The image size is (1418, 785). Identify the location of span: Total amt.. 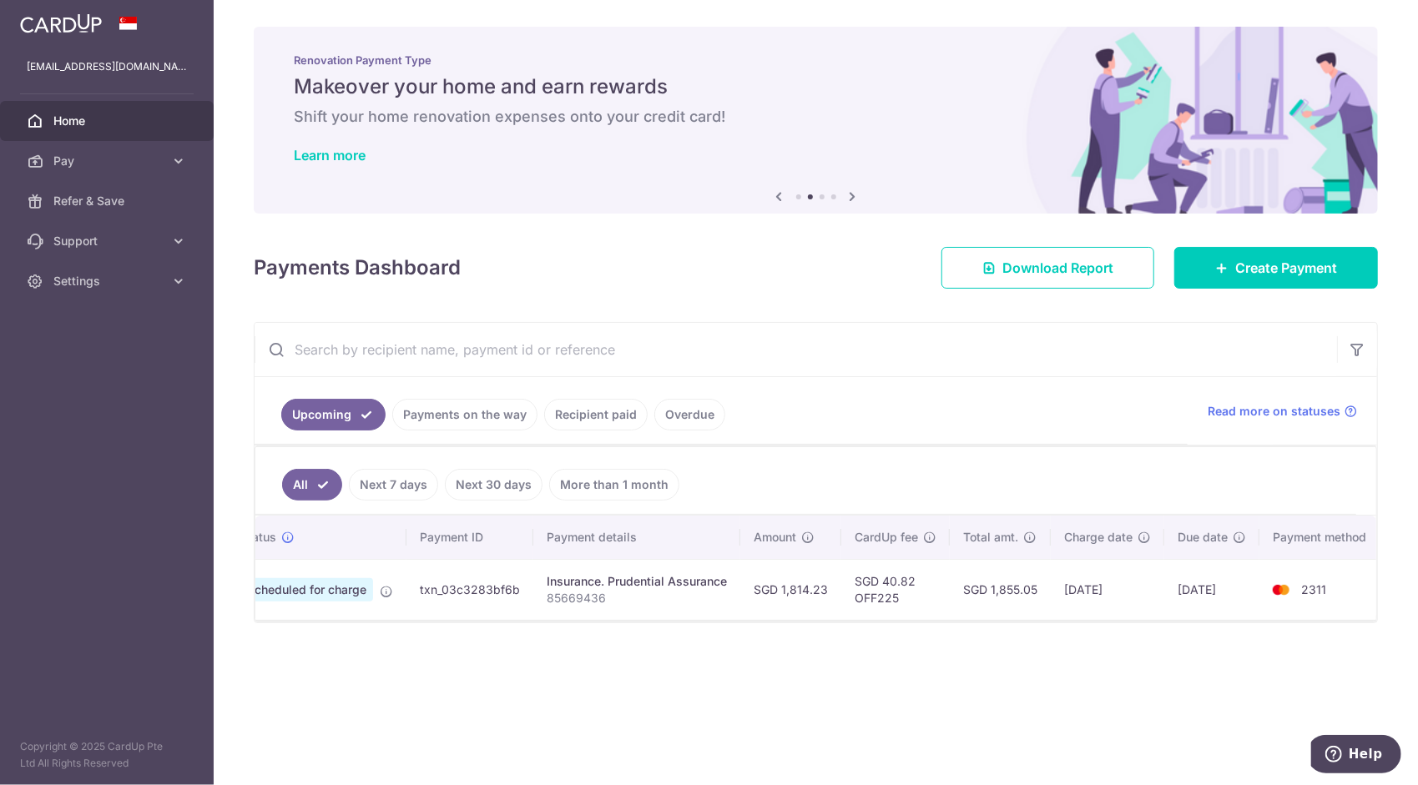
(991, 538).